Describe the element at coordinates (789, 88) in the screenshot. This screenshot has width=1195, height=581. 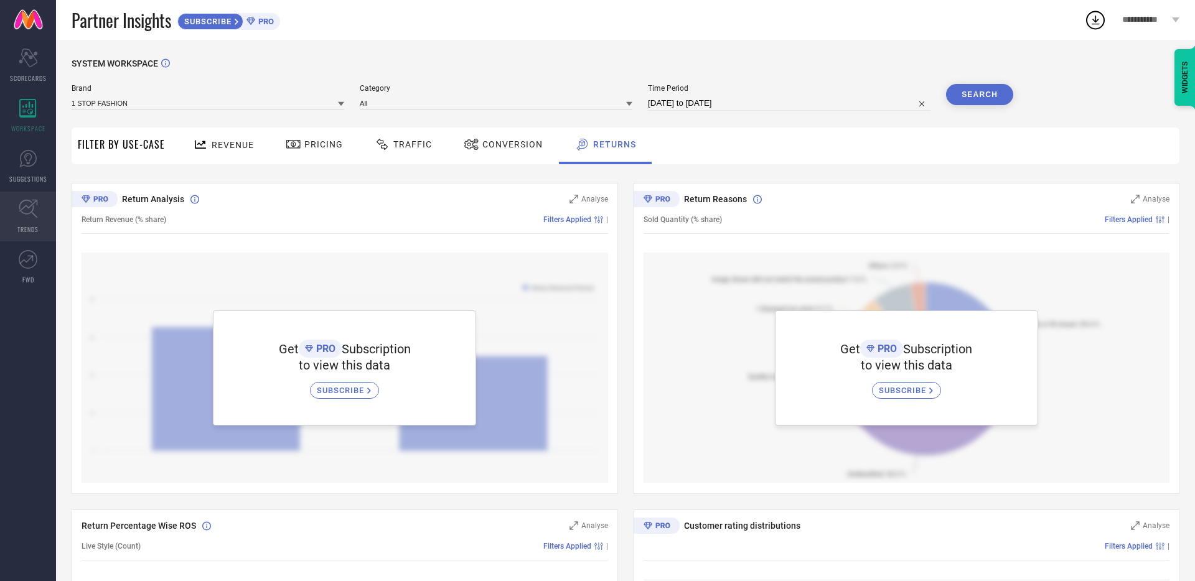
I see `span: Time Period` at that location.